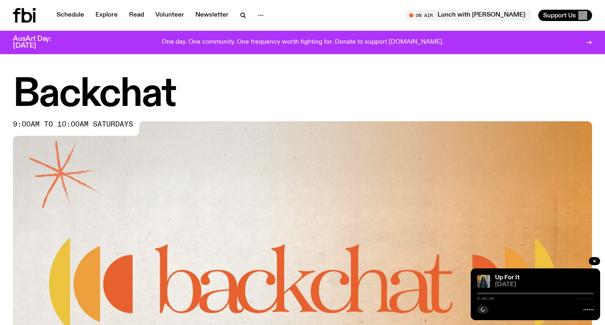 This screenshot has height=325, width=605. I want to click on a: Explore, so click(106, 15).